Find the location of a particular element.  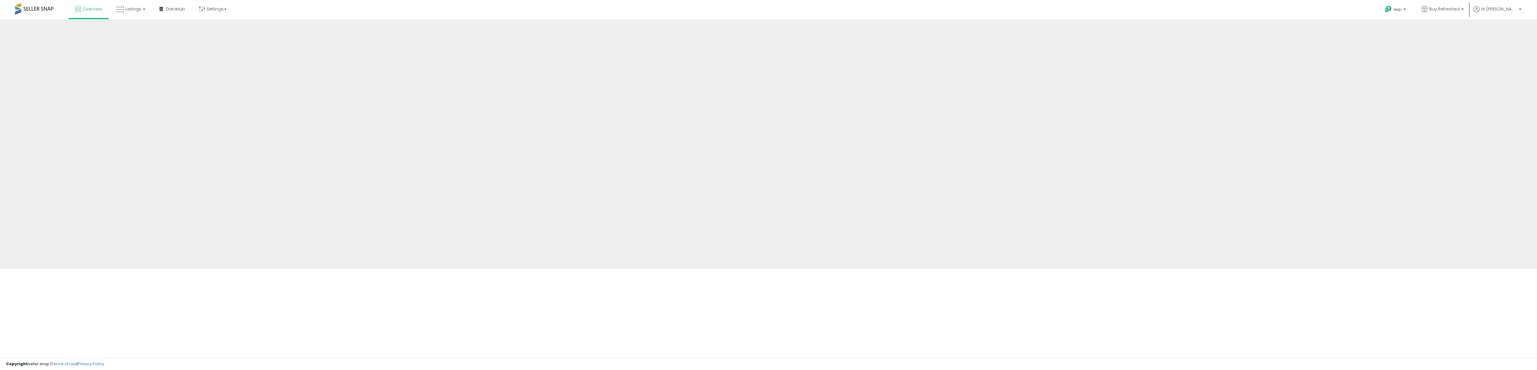

span: DataHub is located at coordinates (175, 9).